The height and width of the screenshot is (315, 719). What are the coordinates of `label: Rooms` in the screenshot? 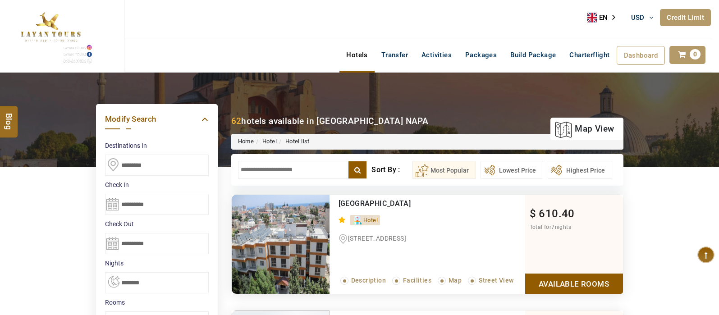 It's located at (157, 303).